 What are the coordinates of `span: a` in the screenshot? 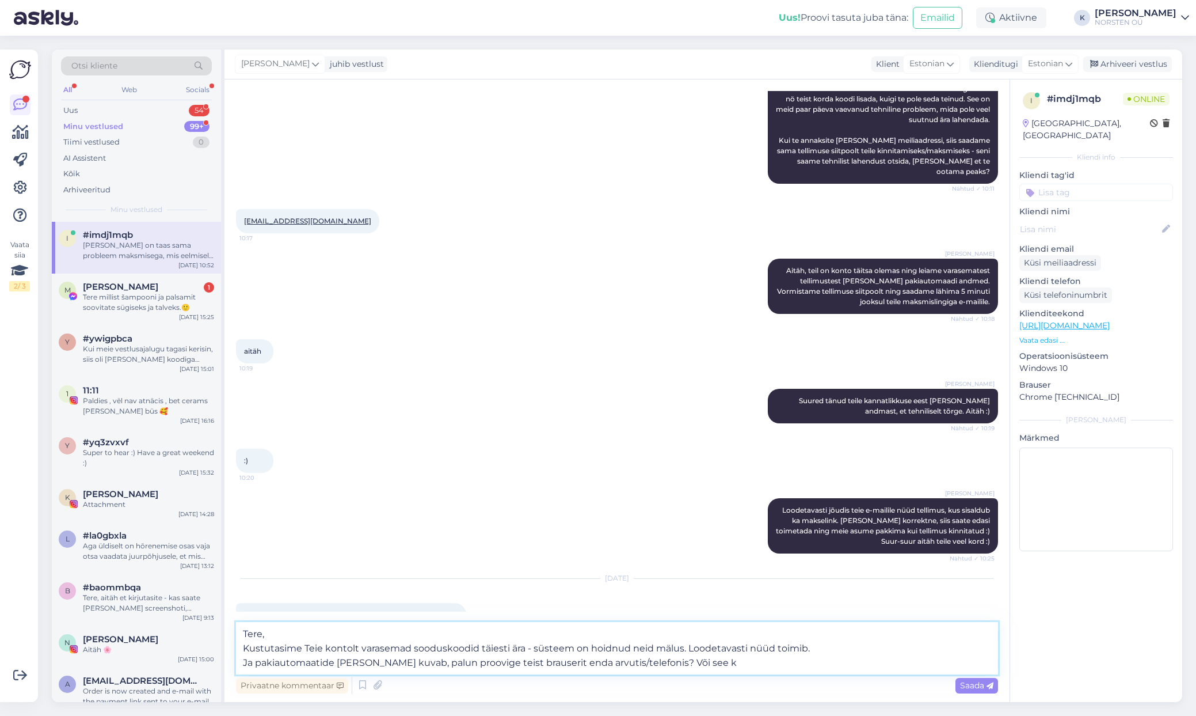 It's located at (67, 683).